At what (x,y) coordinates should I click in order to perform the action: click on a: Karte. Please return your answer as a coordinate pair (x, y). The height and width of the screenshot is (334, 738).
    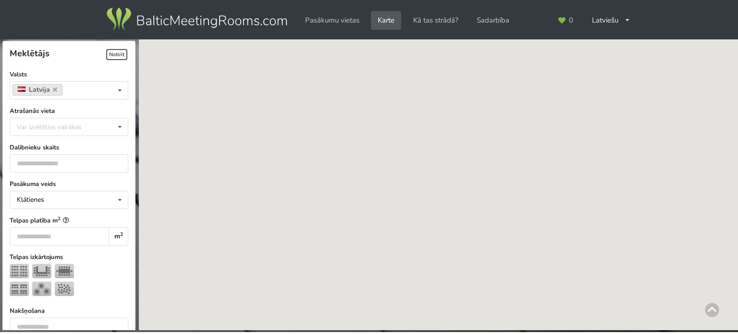
    Looking at the image, I should click on (386, 20).